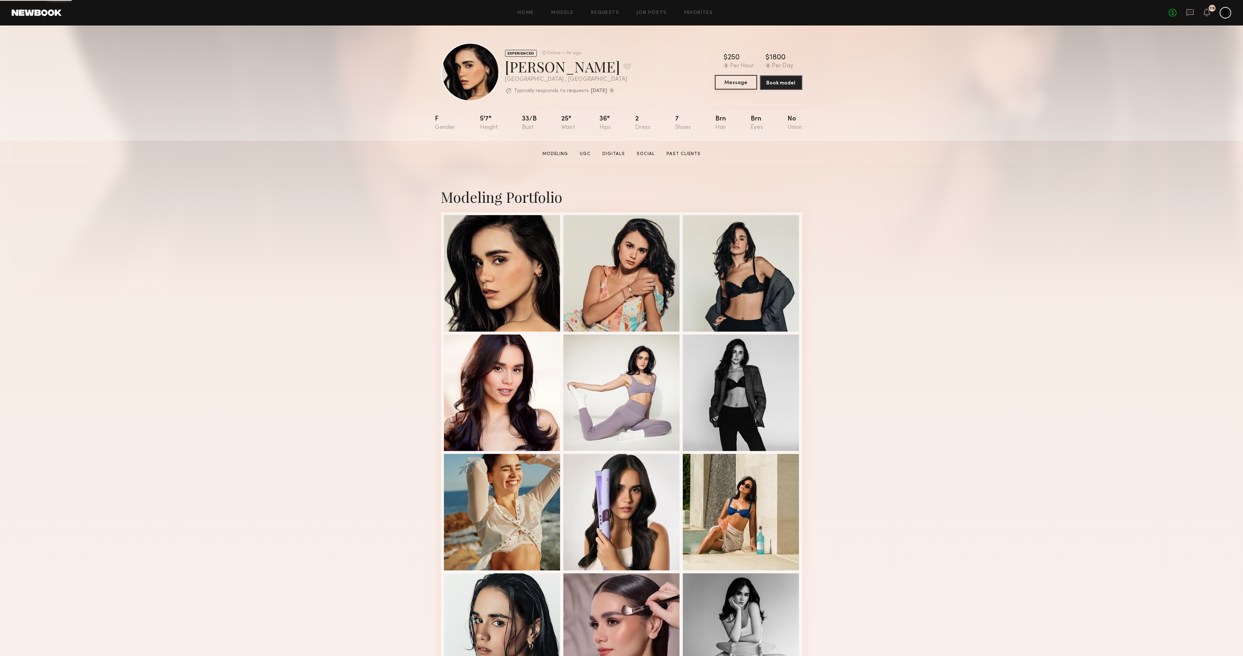 The width and height of the screenshot is (1243, 656). Describe the element at coordinates (683, 123) in the screenshot. I see `div: 7` at that location.